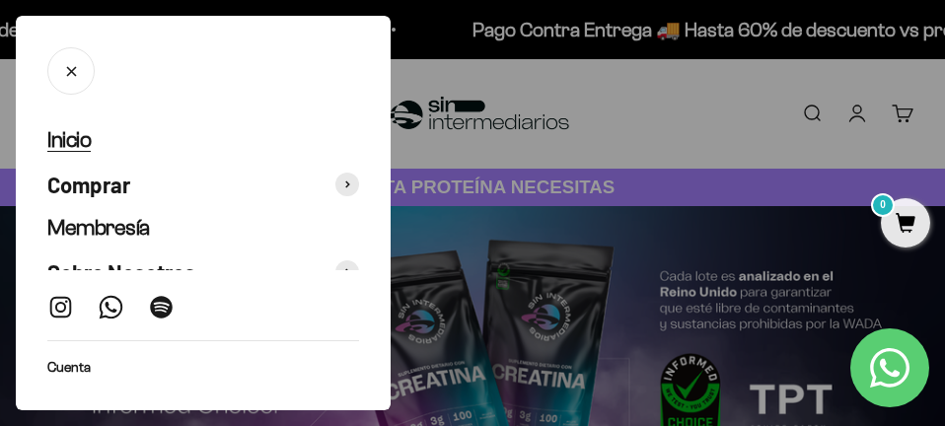 The height and width of the screenshot is (426, 945). Describe the element at coordinates (121, 272) in the screenshot. I see `span: Sobre Nosotros` at that location.